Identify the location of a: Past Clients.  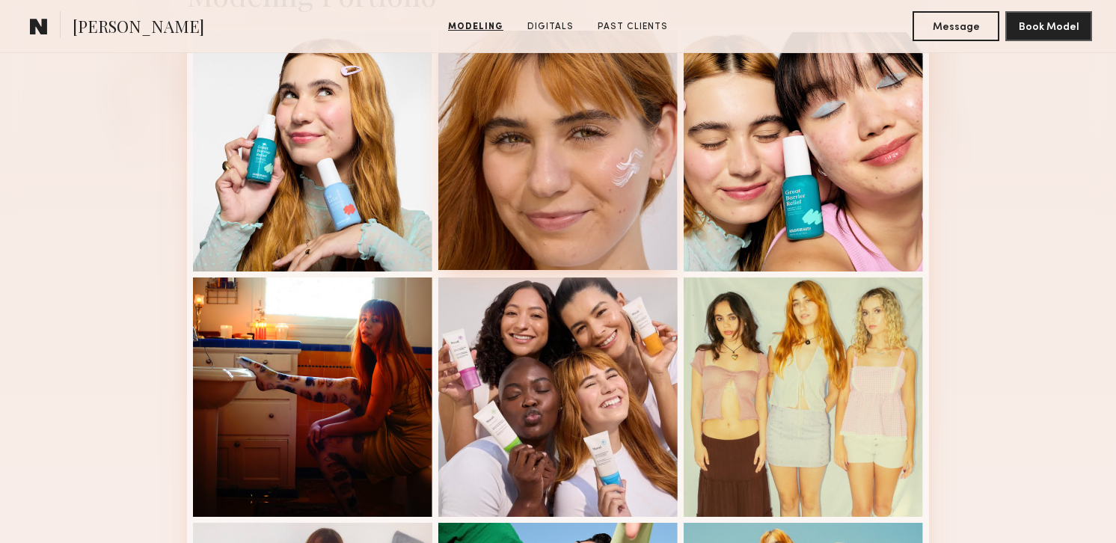
(633, 27).